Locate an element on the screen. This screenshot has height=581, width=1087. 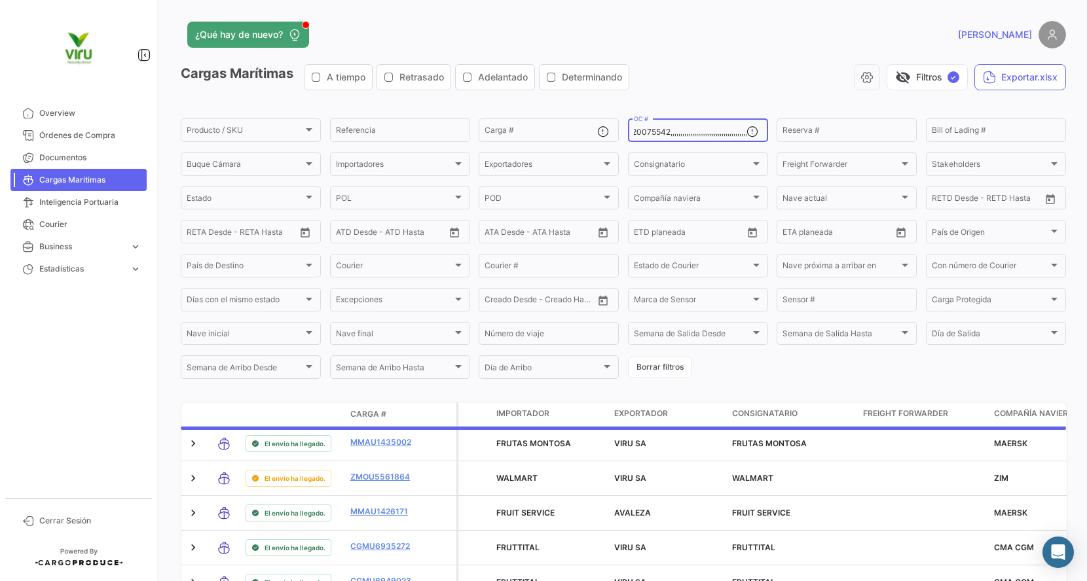
datatable-header-cell: Importador is located at coordinates (550, 414).